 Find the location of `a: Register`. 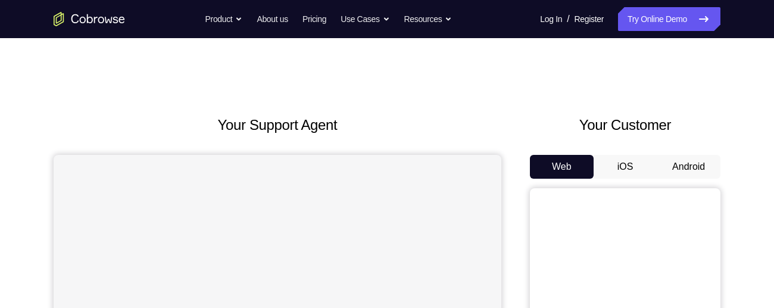

a: Register is located at coordinates (589, 19).